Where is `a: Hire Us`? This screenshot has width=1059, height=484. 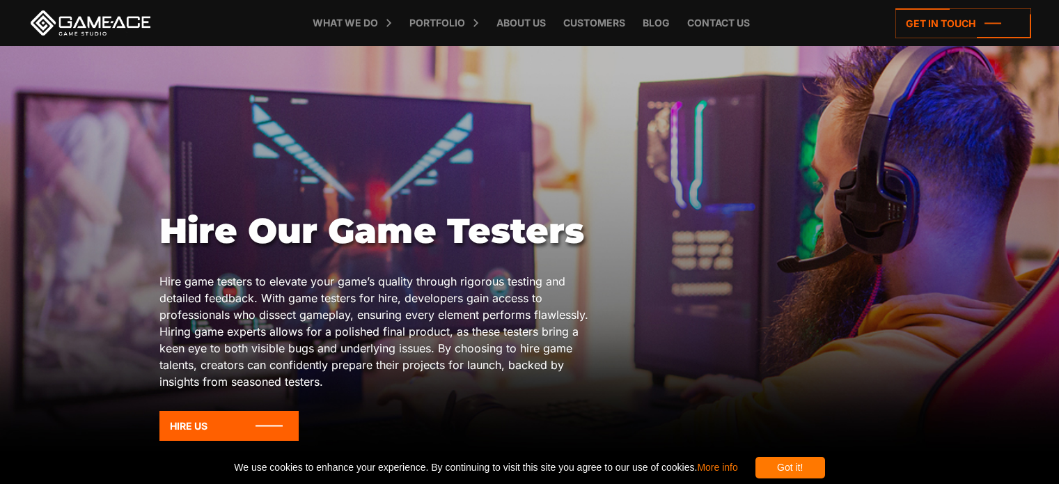 a: Hire Us is located at coordinates (229, 426).